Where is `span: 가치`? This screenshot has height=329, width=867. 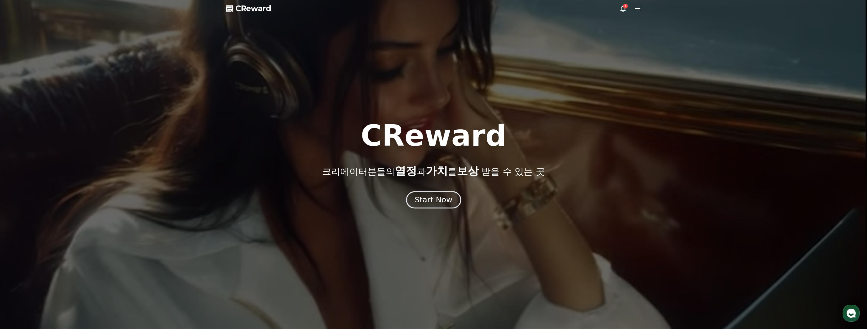
span: 가치 is located at coordinates (437, 171).